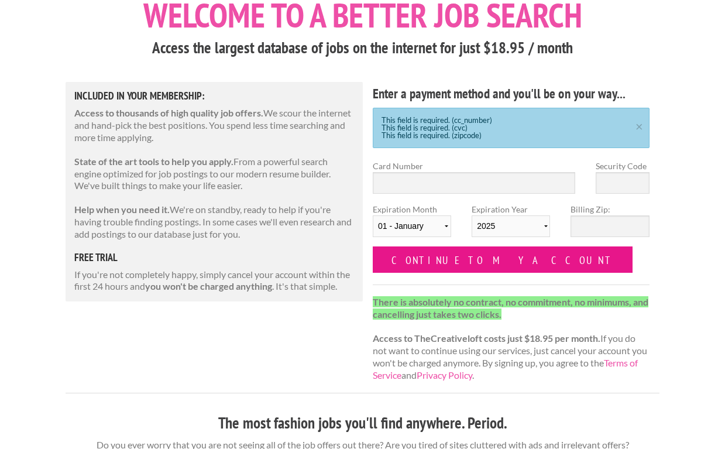 This screenshot has width=725, height=449. I want to click on input: Continue to my account, so click(502, 259).